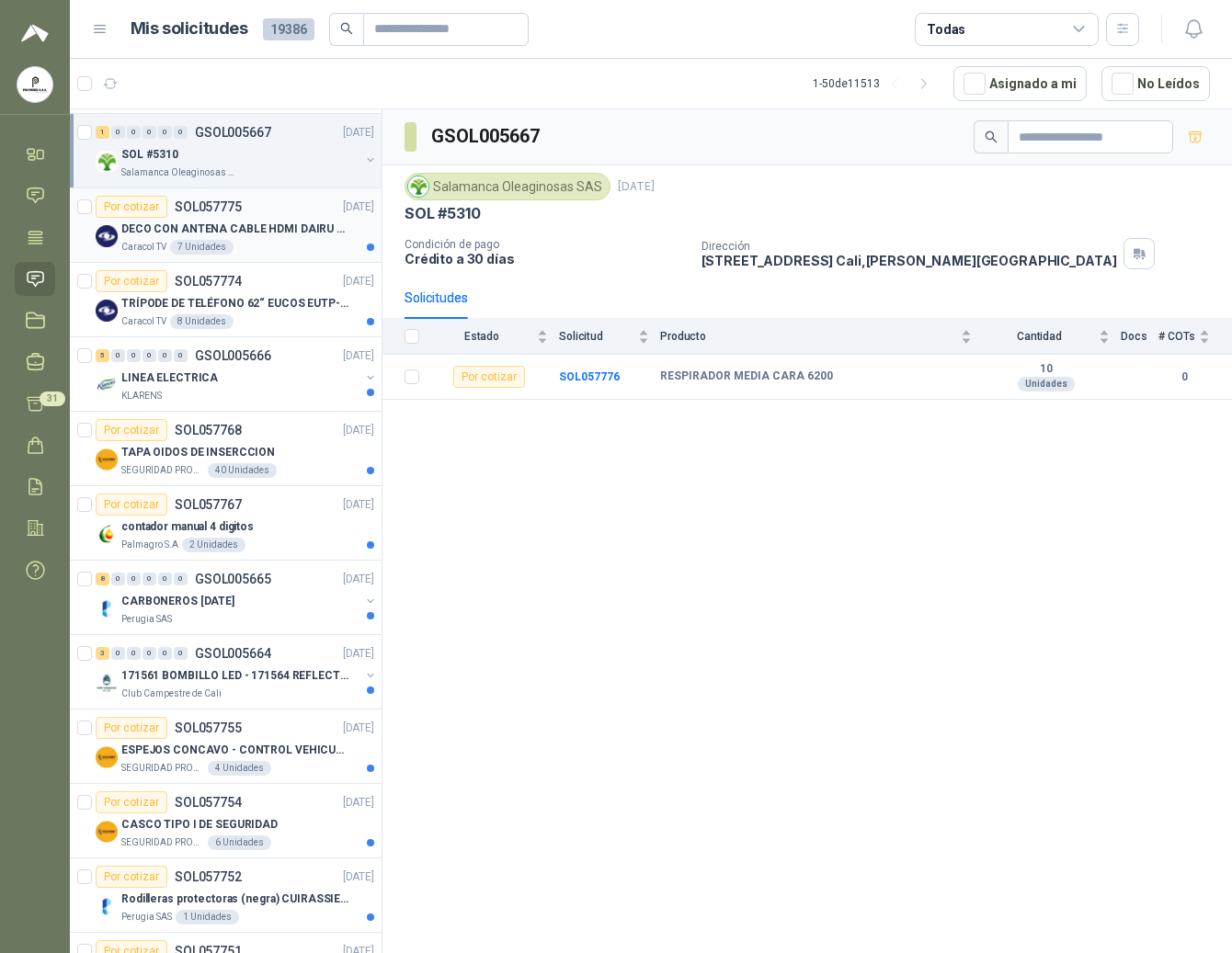 The width and height of the screenshot is (1232, 953). I want to click on p: SOL057775, so click(207, 207).